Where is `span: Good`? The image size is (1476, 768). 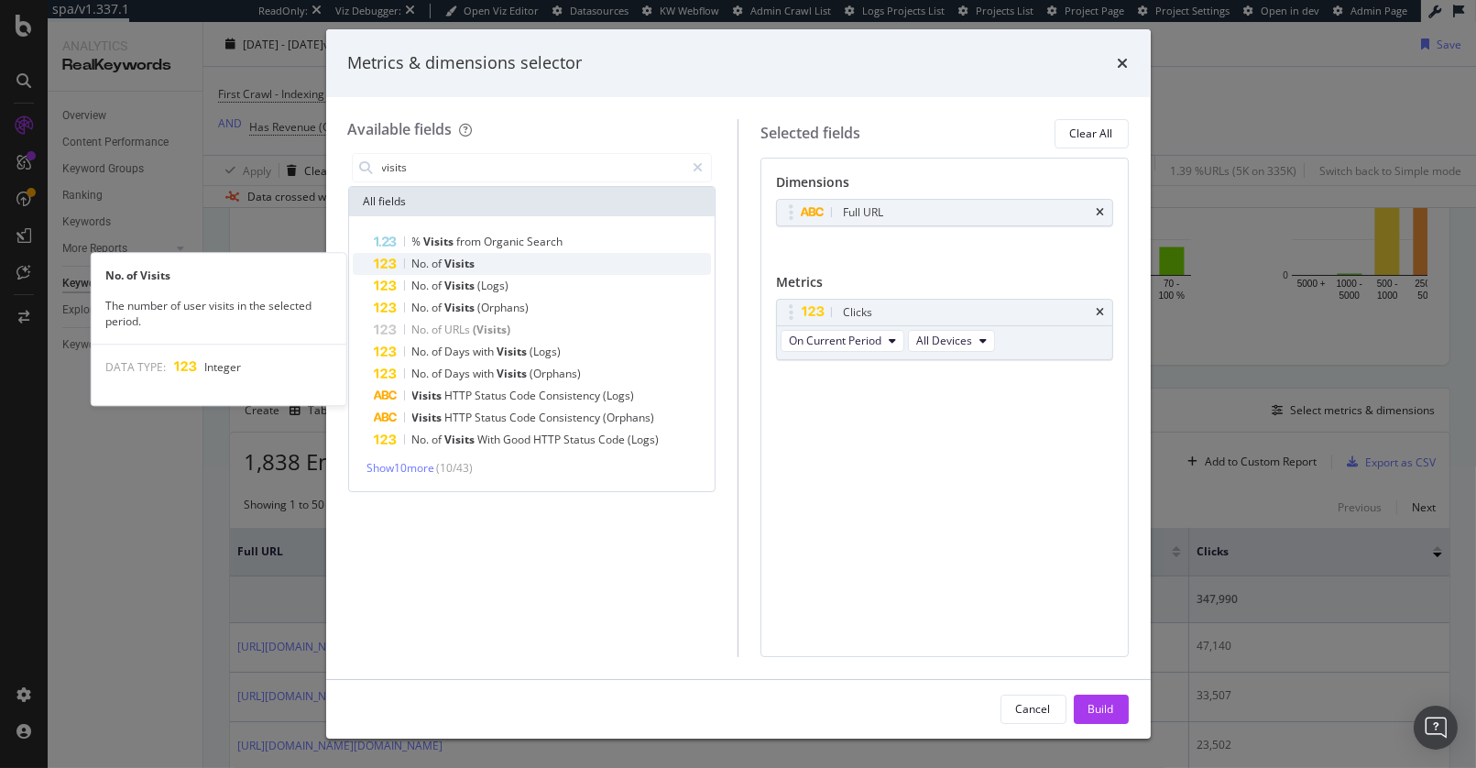 span: Good is located at coordinates (519, 439).